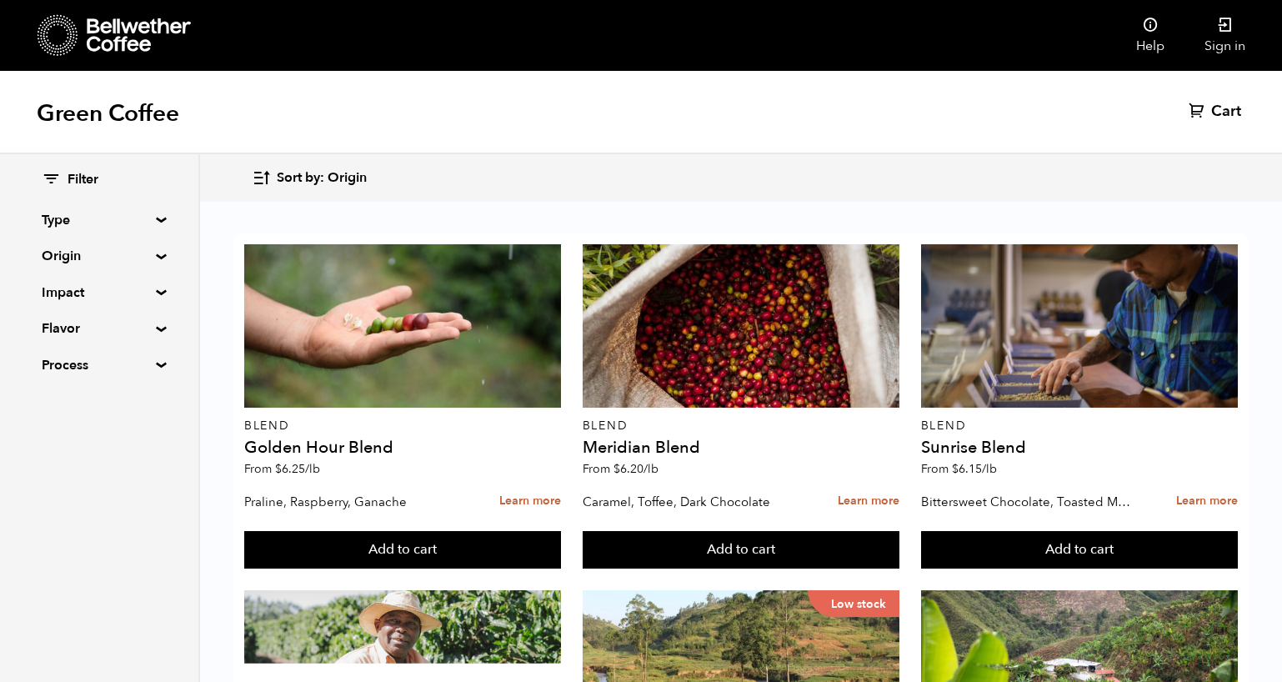  What do you see at coordinates (403, 448) in the screenshot?
I see `h4: Golden Hour Blend` at bounding box center [403, 448].